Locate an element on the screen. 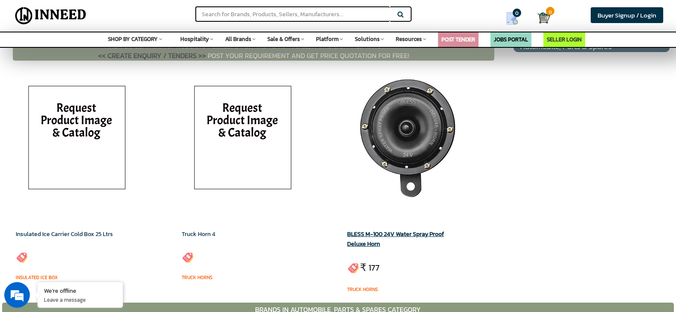 The height and width of the screenshot is (312, 676). span: SHOP BY CATEGORY is located at coordinates (133, 39).